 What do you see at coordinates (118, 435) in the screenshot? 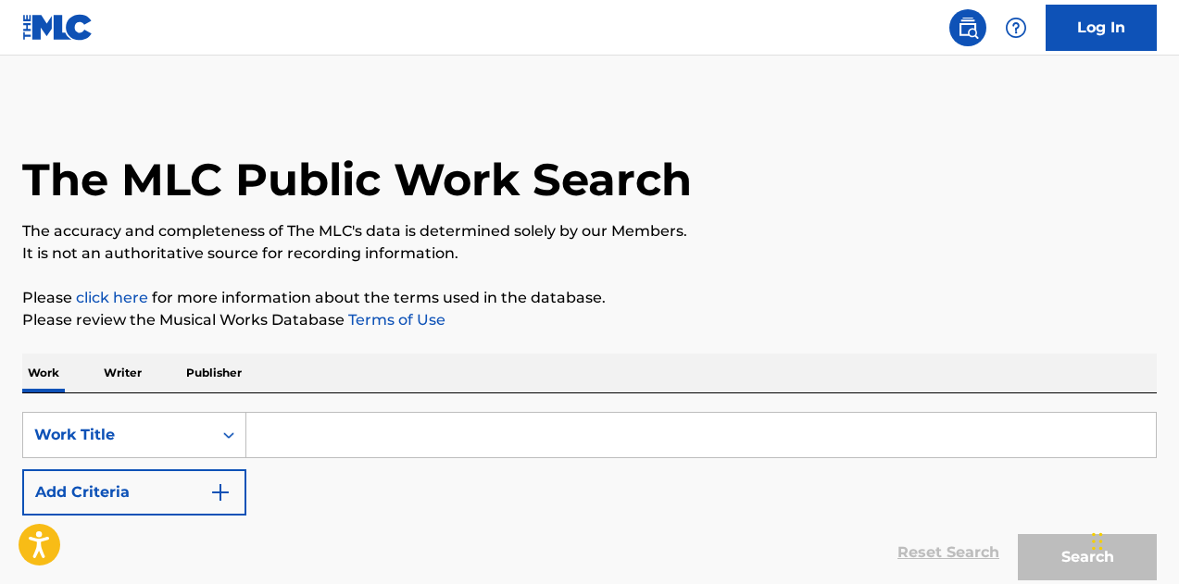
I see `div: Work Title` at bounding box center [118, 435].